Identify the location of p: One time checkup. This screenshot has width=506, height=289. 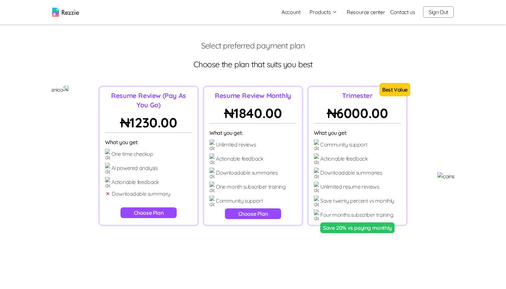
(132, 154).